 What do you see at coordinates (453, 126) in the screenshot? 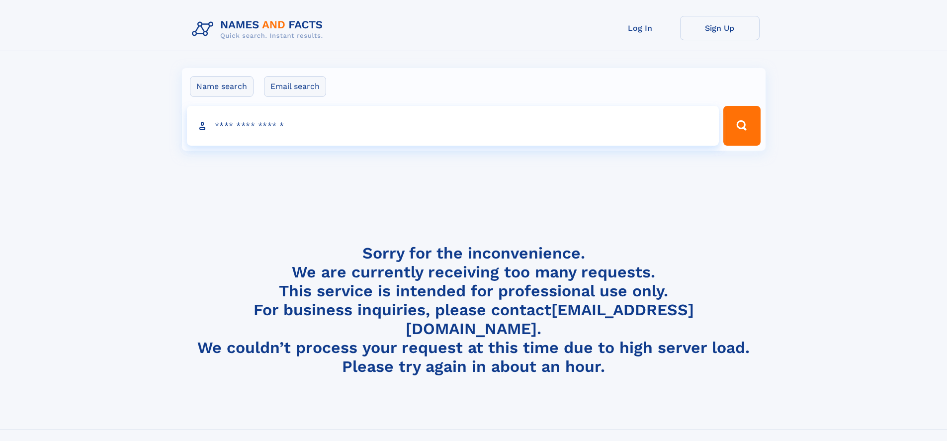
I see `input: search input` at bounding box center [453, 126].